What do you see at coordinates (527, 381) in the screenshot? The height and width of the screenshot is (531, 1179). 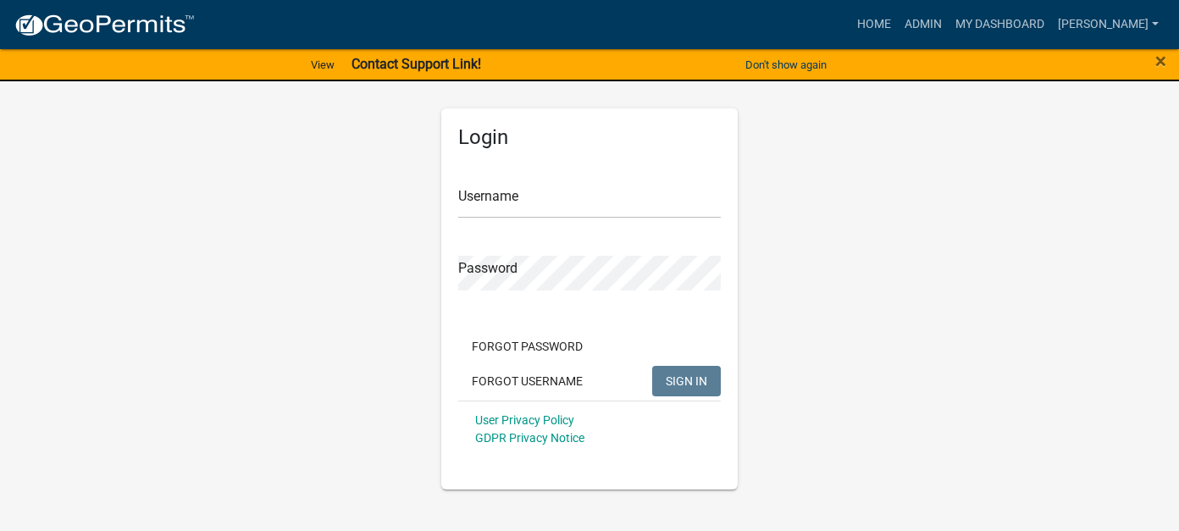 I see `button: Forgot Username` at bounding box center [527, 381].